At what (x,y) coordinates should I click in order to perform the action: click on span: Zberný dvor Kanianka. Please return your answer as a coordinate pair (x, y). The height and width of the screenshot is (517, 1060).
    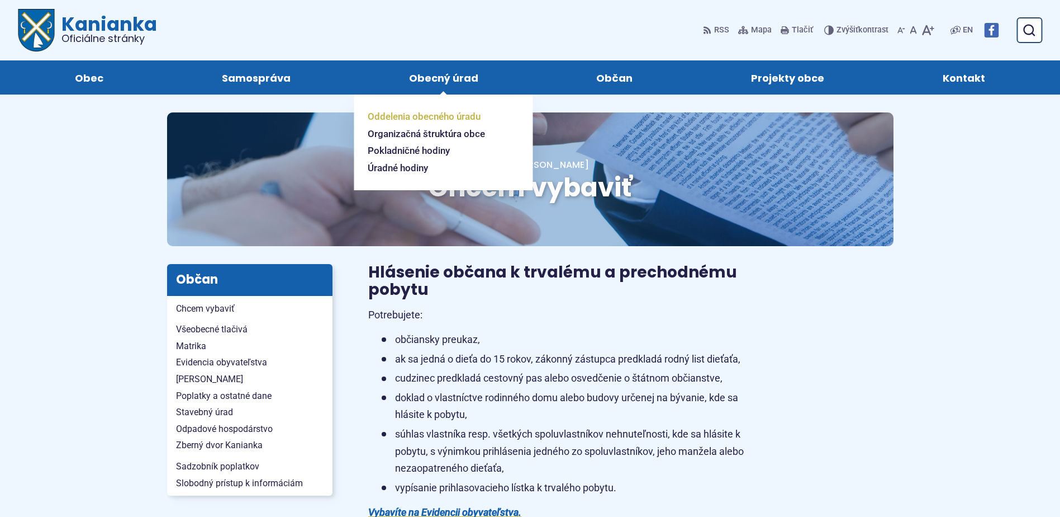
    Looking at the image, I should click on (250, 445).